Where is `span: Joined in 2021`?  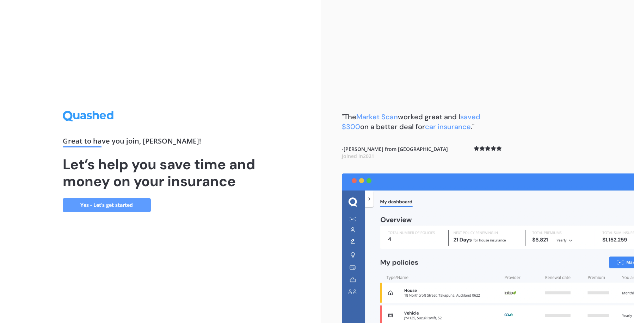
span: Joined in 2021 is located at coordinates (358, 156).